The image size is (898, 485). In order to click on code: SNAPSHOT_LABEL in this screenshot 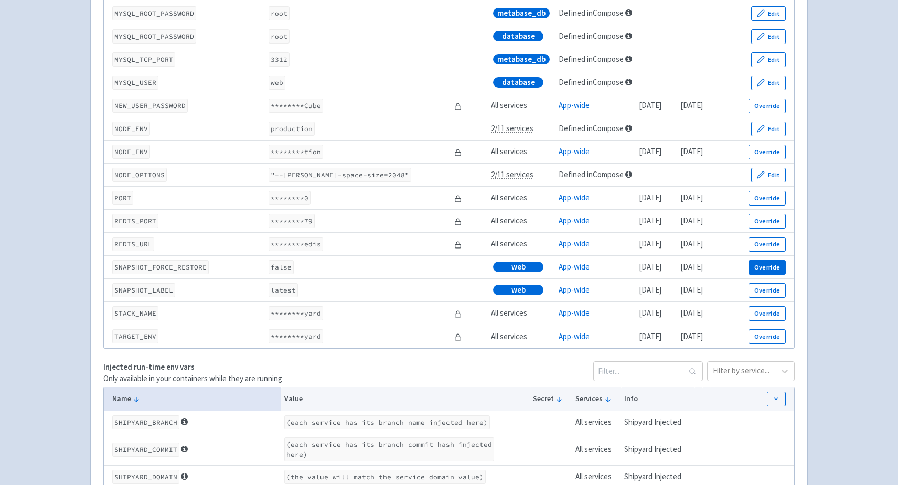, I will do `click(144, 290)`.